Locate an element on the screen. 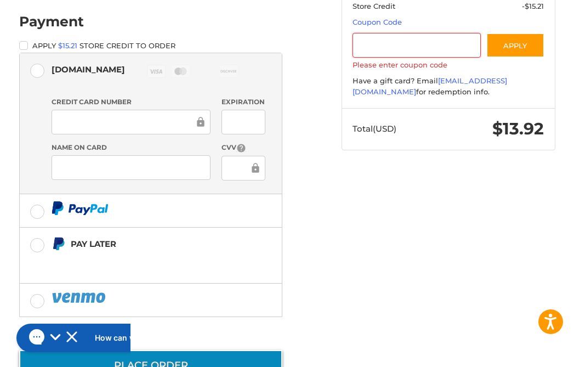 Image resolution: width=574 pixels, height=367 pixels. label: Apply store credit to order is located at coordinates (151, 46).